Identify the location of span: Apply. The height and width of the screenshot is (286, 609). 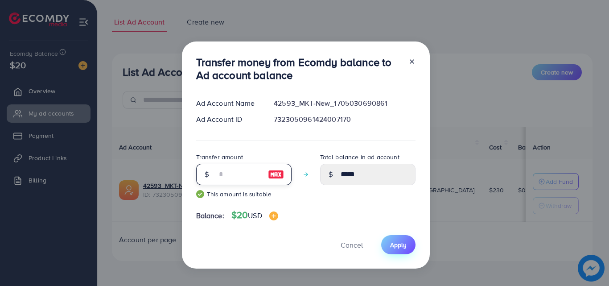
(398, 245).